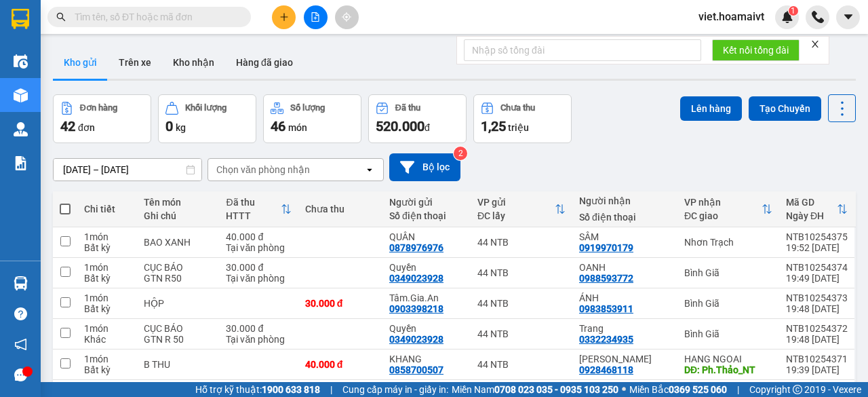  What do you see at coordinates (86, 127) in the screenshot?
I see `span: đơn` at bounding box center [86, 127].